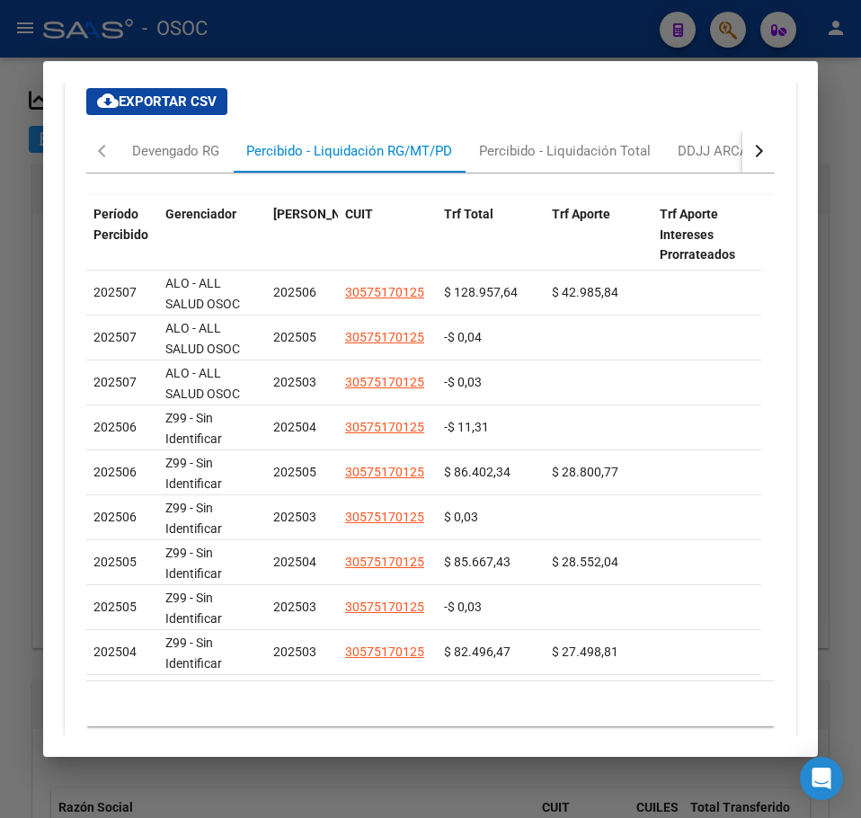 The height and width of the screenshot is (818, 861). Describe the element at coordinates (585, 472) in the screenshot. I see `span: $ 28.800,77` at that location.